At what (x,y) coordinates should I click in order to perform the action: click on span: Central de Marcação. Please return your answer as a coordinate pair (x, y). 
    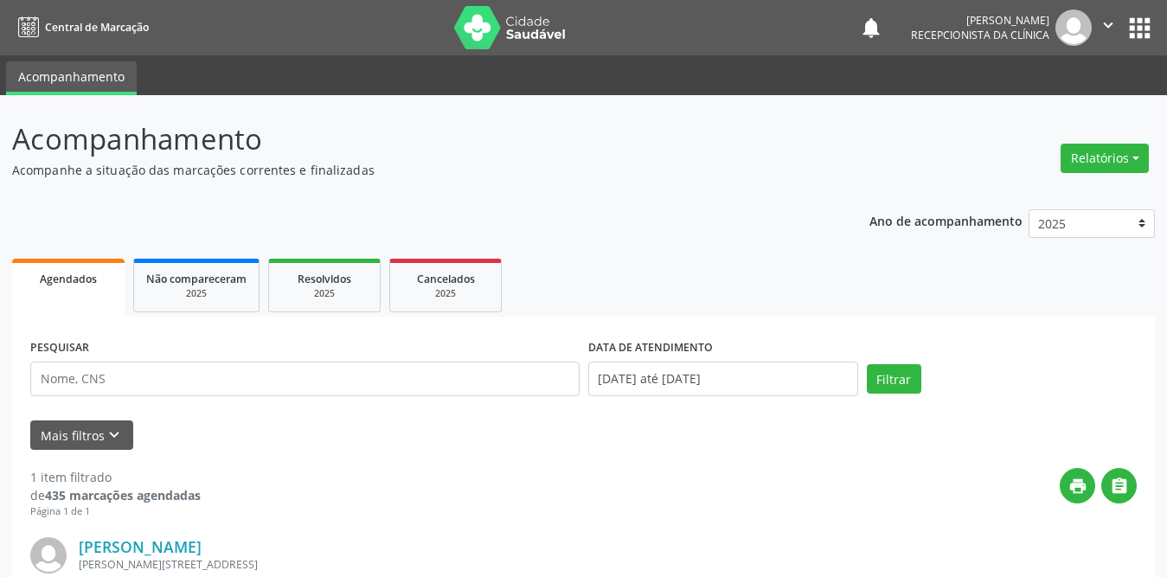
    Looking at the image, I should click on (97, 27).